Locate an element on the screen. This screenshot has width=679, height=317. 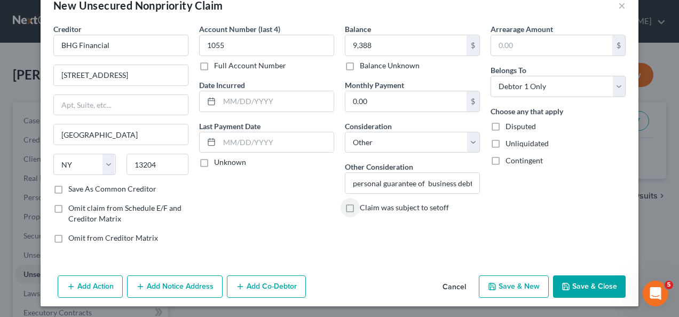
label: Arrearage Amount is located at coordinates (522, 29).